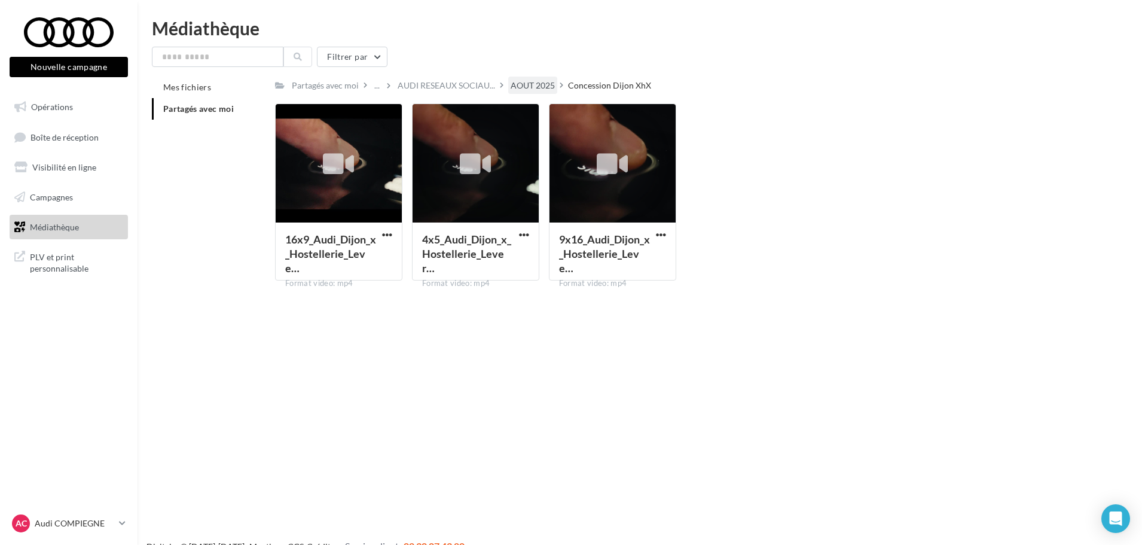 Image resolution: width=1142 pixels, height=545 pixels. What do you see at coordinates (69, 261) in the screenshot?
I see `a: PLV et print personnalisable` at bounding box center [69, 261].